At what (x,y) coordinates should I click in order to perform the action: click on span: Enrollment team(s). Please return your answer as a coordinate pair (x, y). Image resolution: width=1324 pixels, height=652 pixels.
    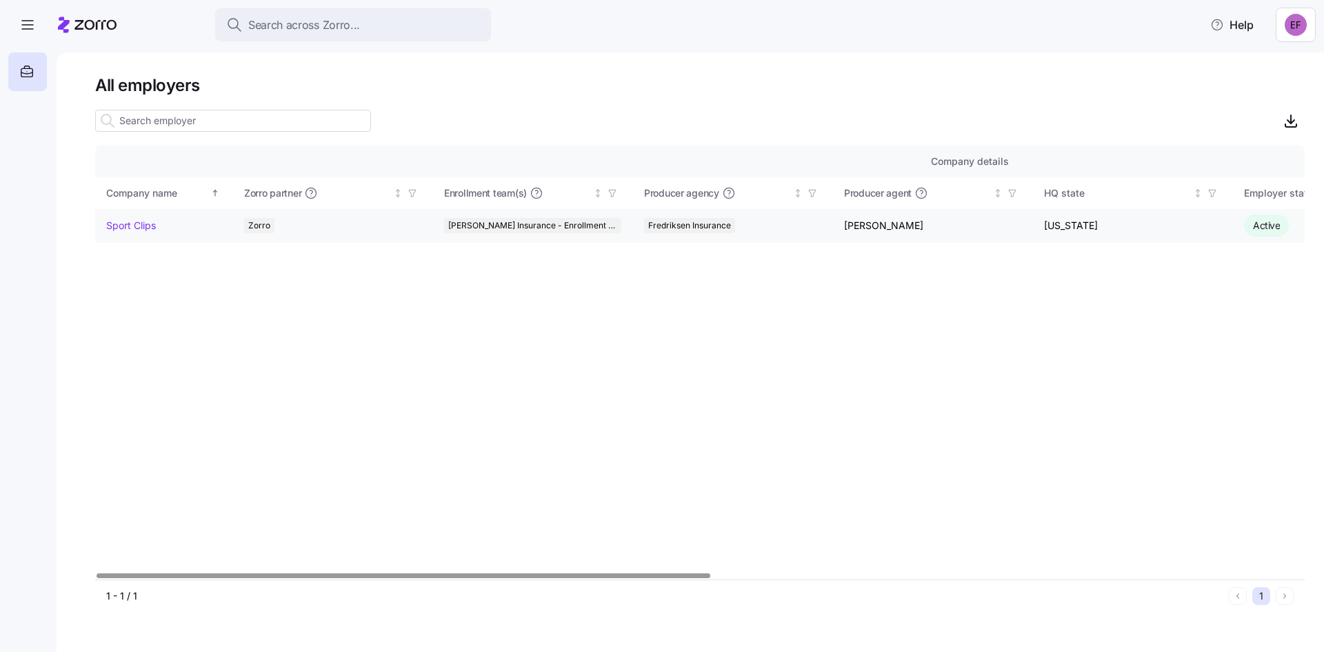
    Looking at the image, I should click on (485, 193).